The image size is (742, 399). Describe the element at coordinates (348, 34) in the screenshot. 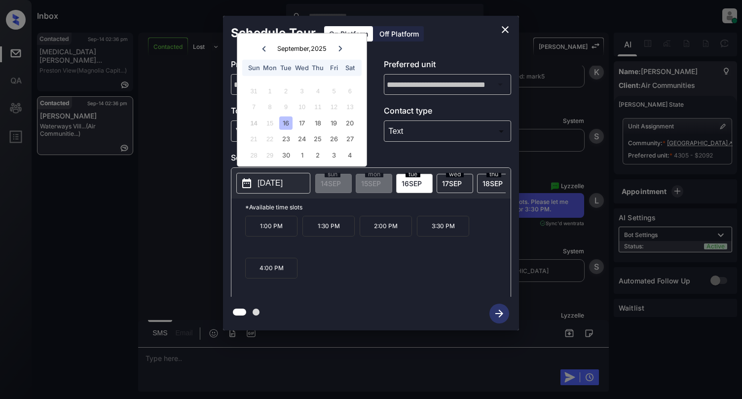

I see `div: On Platform` at that location.